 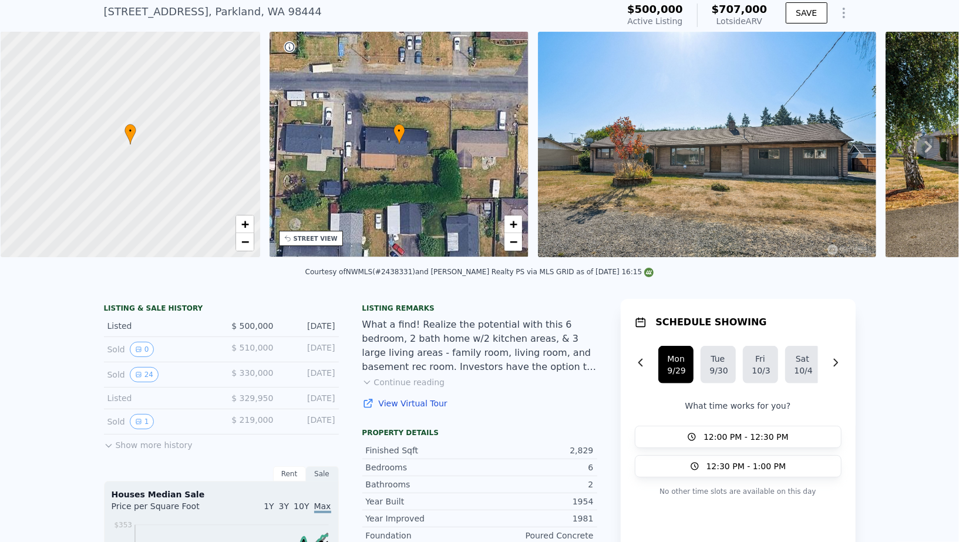 I want to click on div: 1954, so click(x=537, y=501).